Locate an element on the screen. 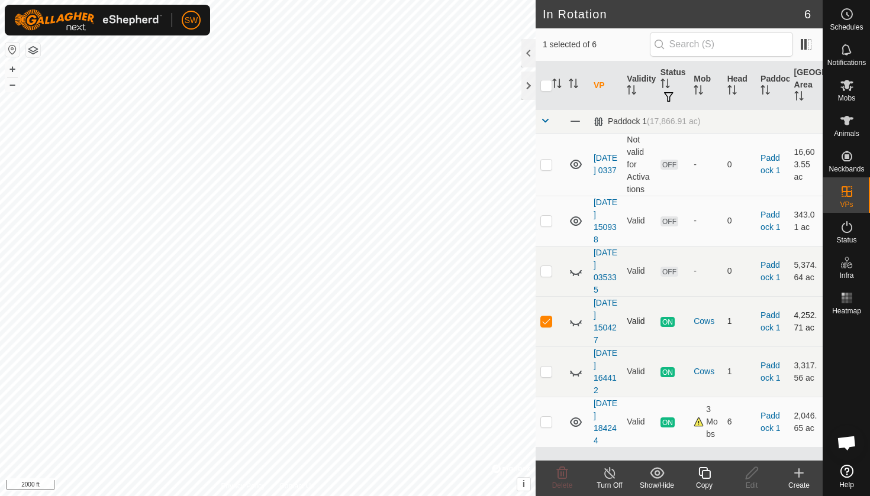  th: VP is located at coordinates (605, 86).